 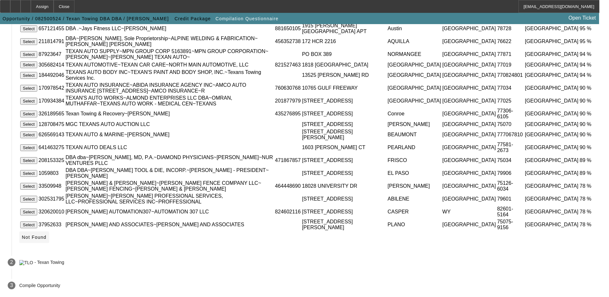 I want to click on td: 75126-6034, so click(x=510, y=186).